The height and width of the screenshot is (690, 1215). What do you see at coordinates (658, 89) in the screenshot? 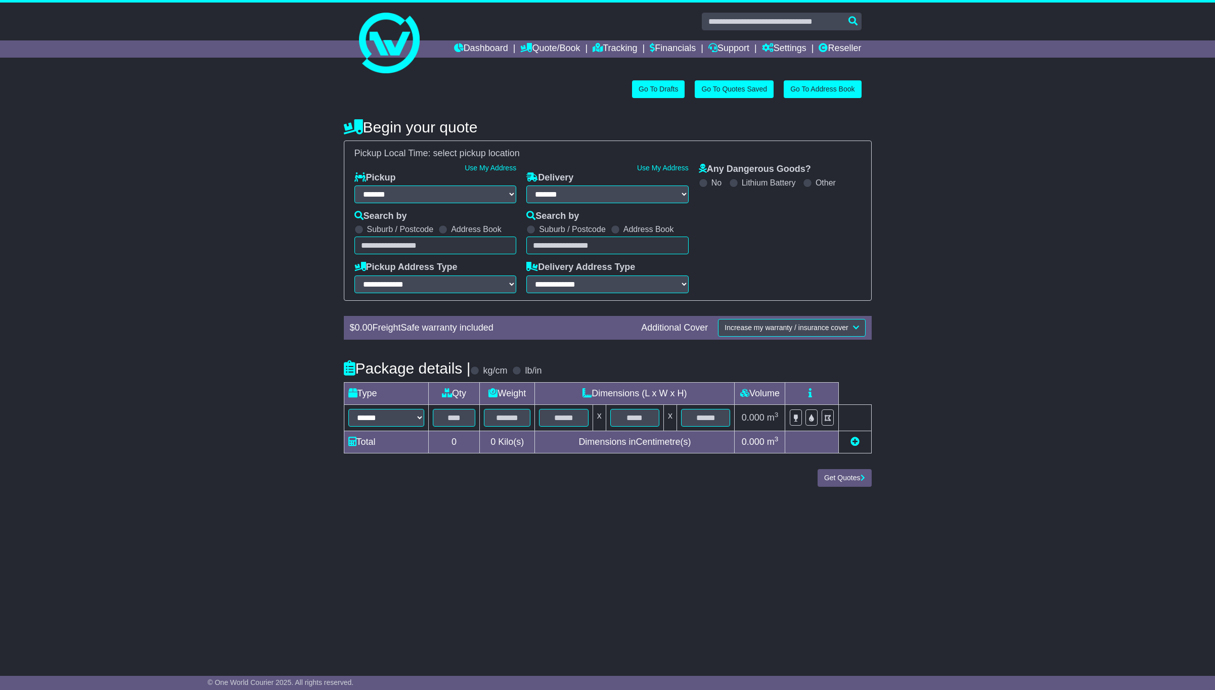
I see `a: Go To Drafts` at bounding box center [658, 89].